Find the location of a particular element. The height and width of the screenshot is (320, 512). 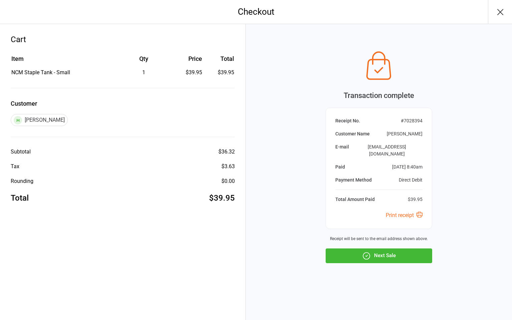

div: Tax is located at coordinates (15, 166).